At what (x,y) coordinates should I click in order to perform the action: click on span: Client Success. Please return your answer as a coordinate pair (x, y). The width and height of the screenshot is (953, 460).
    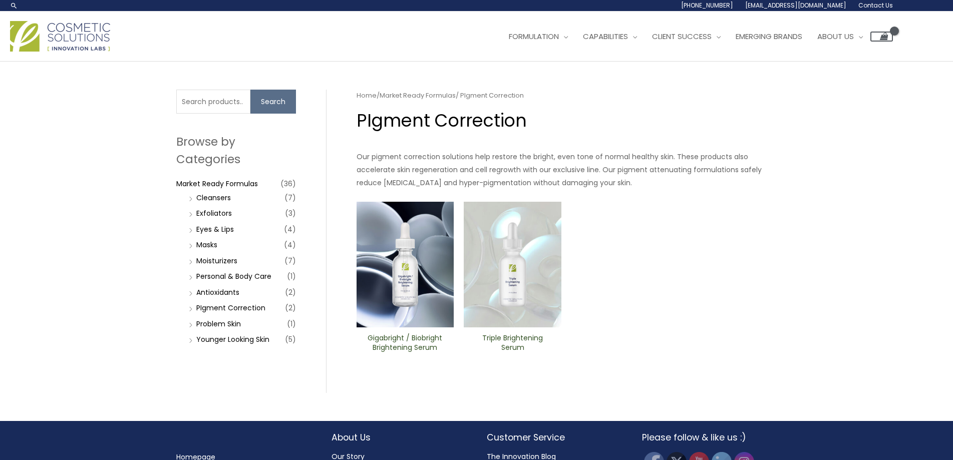
    Looking at the image, I should click on (682, 36).